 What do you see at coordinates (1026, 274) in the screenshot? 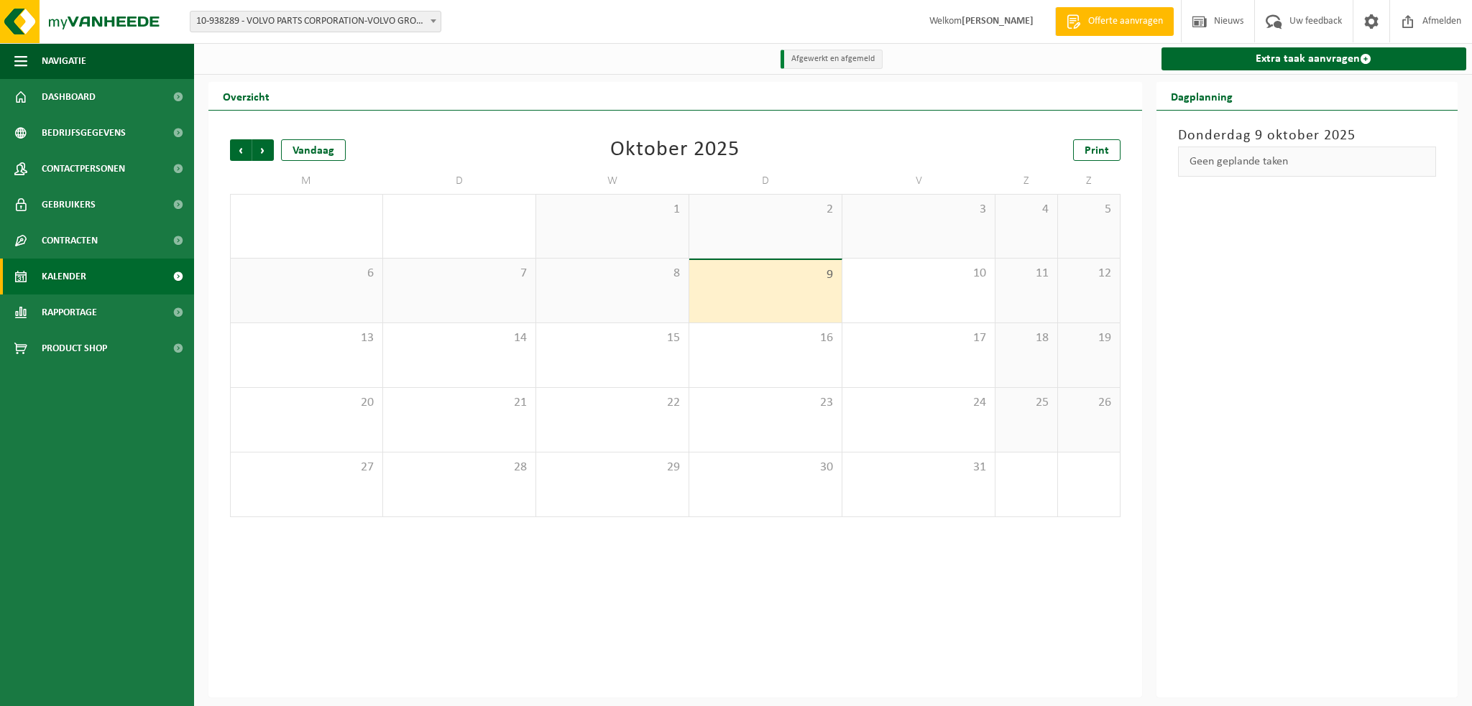
I see `span: 11` at bounding box center [1026, 274].